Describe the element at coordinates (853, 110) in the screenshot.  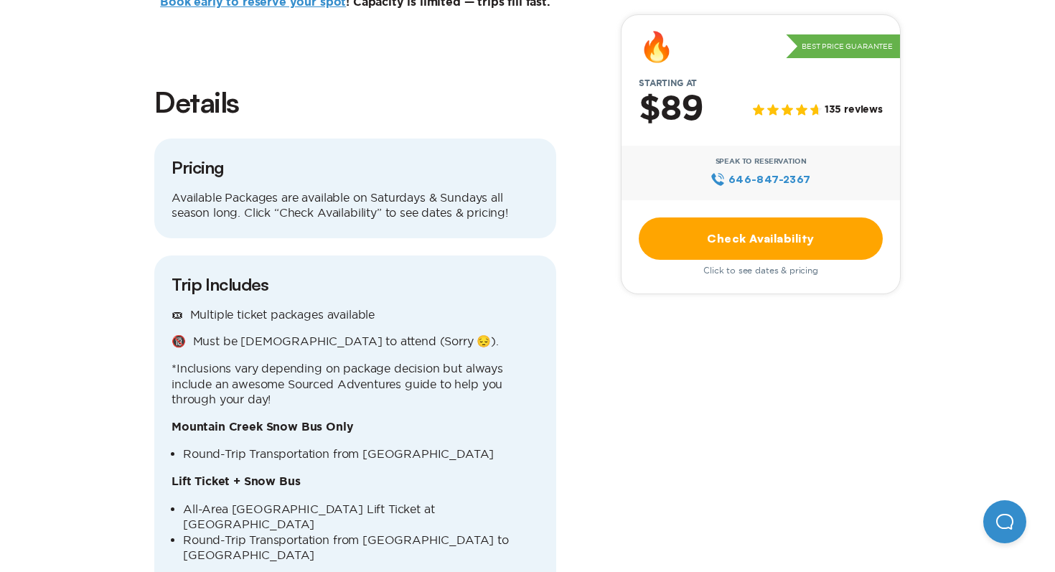
I see `span: 135 reviews` at that location.